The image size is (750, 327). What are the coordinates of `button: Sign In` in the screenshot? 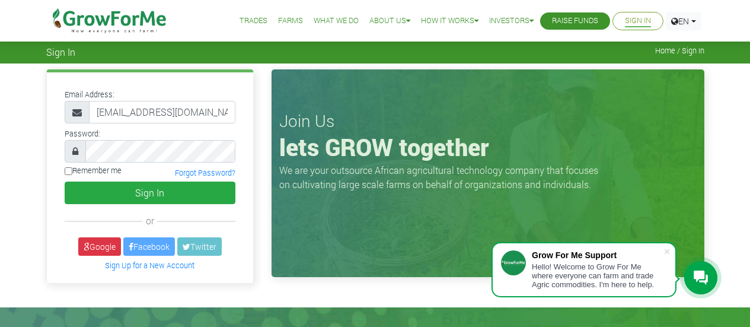 It's located at (150, 193).